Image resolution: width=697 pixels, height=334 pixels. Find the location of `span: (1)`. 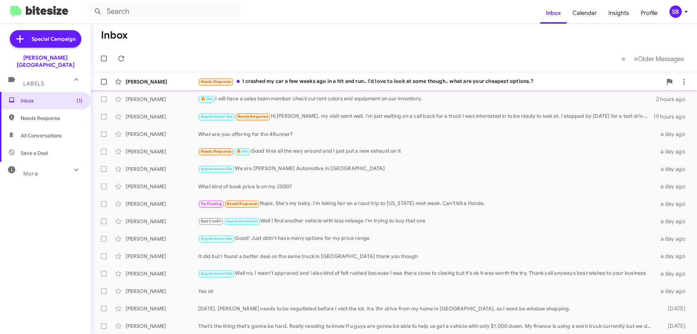

span: (1) is located at coordinates (79, 101).